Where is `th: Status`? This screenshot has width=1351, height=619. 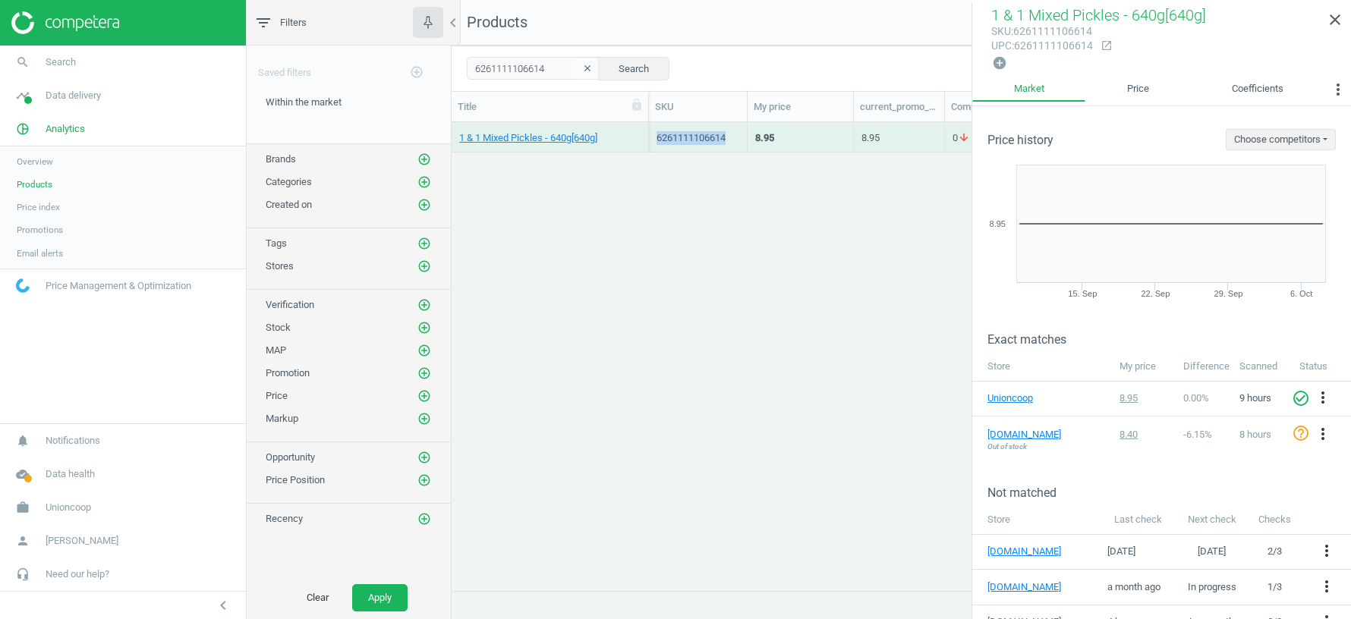 th: Status is located at coordinates (1322, 367).